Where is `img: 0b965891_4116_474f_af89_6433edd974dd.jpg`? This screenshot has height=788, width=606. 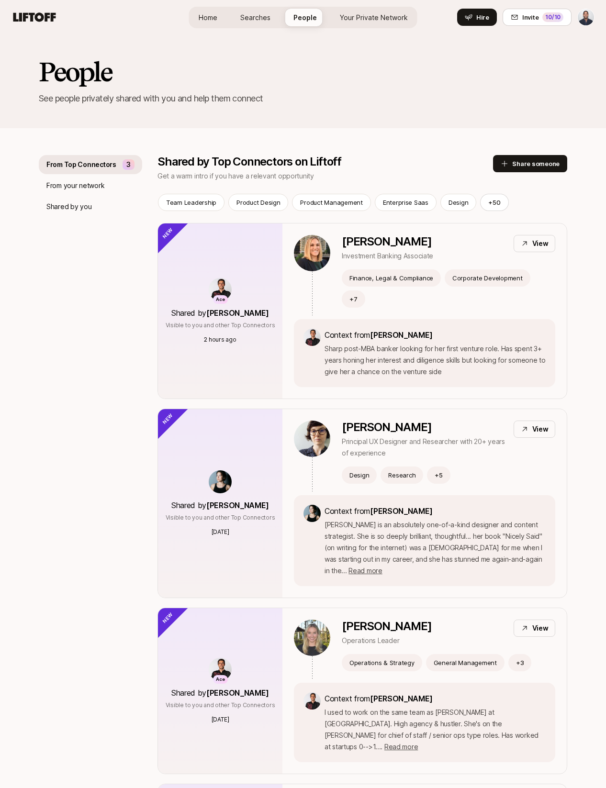
img: 0b965891_4116_474f_af89_6433edd974dd.jpg is located at coordinates (312, 439).